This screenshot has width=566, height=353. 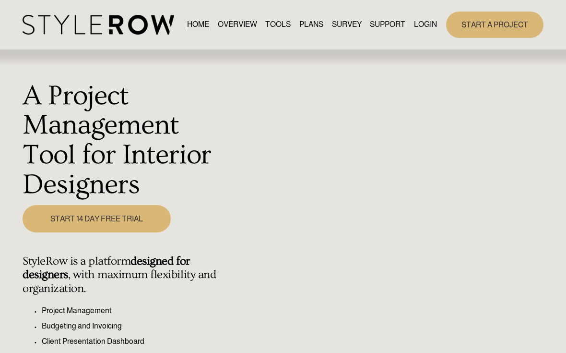 What do you see at coordinates (388, 24) in the screenshot?
I see `a: folder dropdown` at bounding box center [388, 24].